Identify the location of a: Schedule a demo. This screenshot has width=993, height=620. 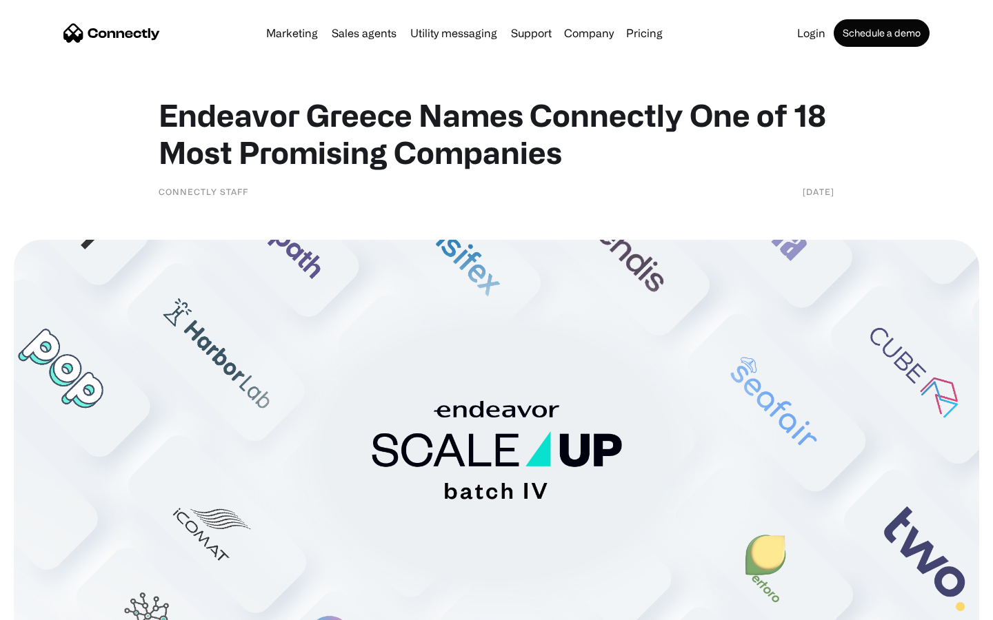
(881, 33).